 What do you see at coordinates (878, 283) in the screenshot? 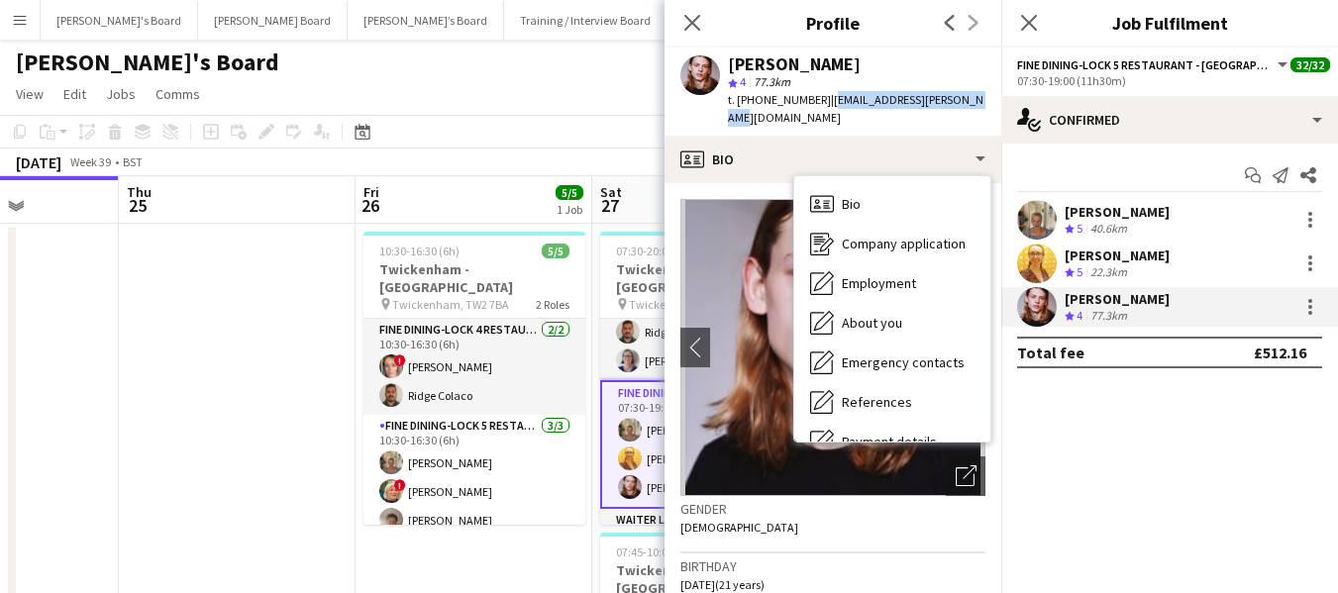
I see `span: Employment` at bounding box center [878, 283].